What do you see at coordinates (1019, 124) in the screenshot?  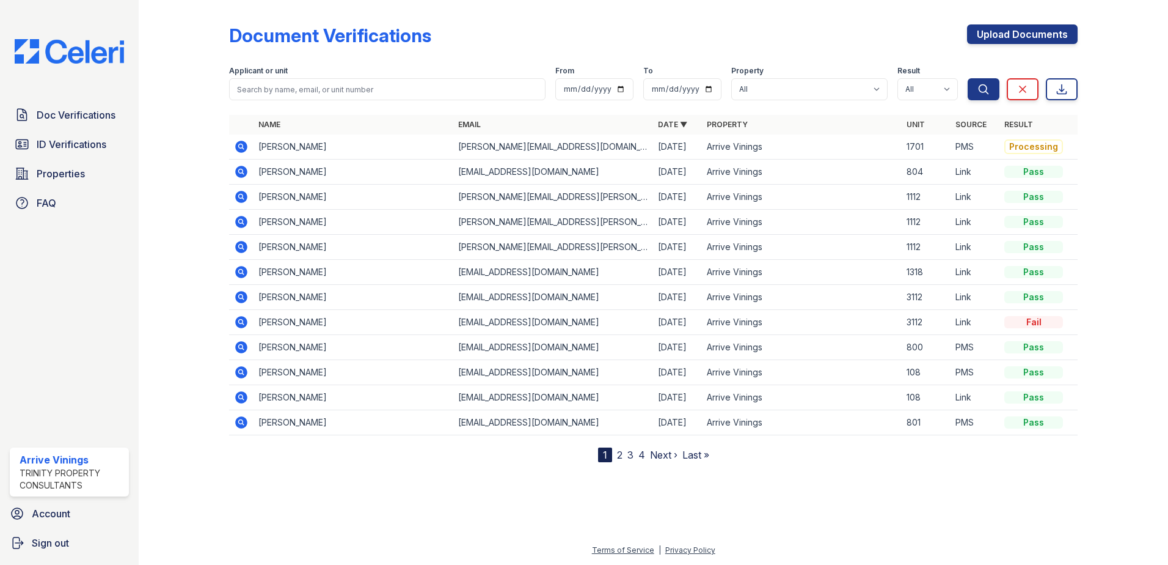 I see `a: Result` at bounding box center [1019, 124].